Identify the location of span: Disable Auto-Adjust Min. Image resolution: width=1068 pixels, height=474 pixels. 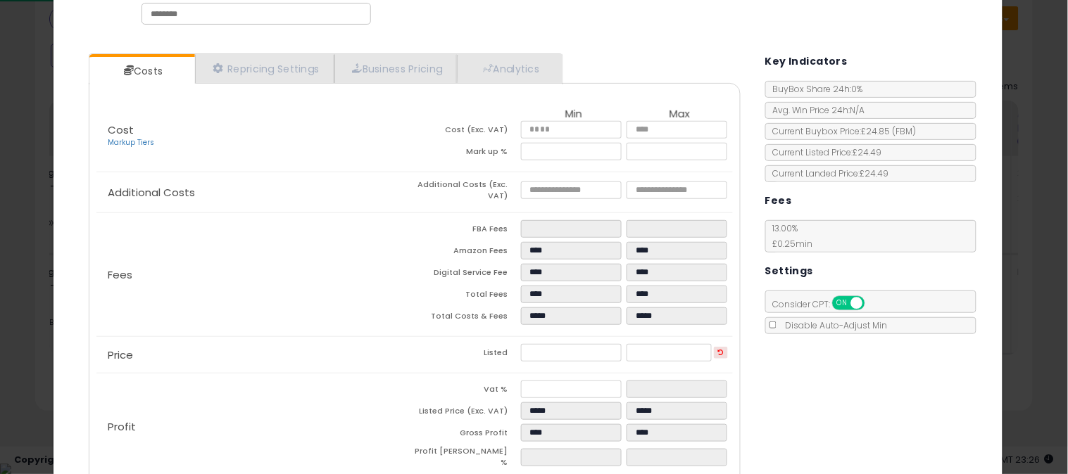
(833, 325).